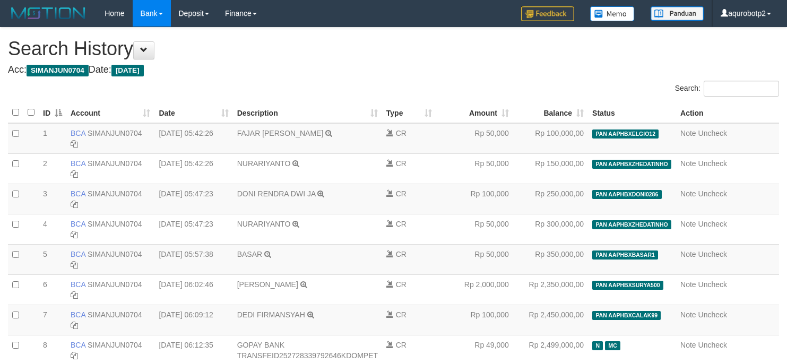  Describe the element at coordinates (550, 320) in the screenshot. I see `td: Rp 2,450,000,00` at that location.